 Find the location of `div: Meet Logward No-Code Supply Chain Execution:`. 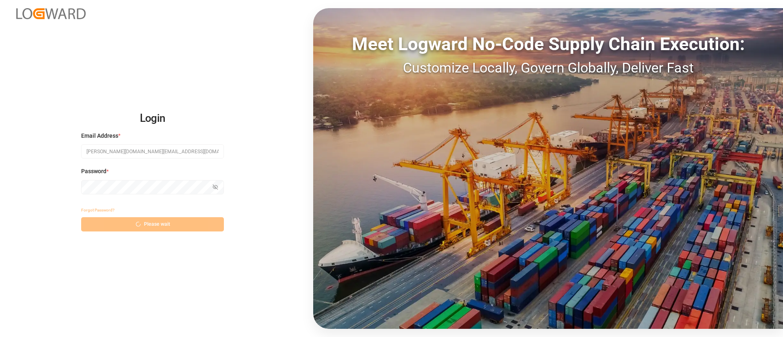

div: Meet Logward No-Code Supply Chain Execution: is located at coordinates (548, 44).